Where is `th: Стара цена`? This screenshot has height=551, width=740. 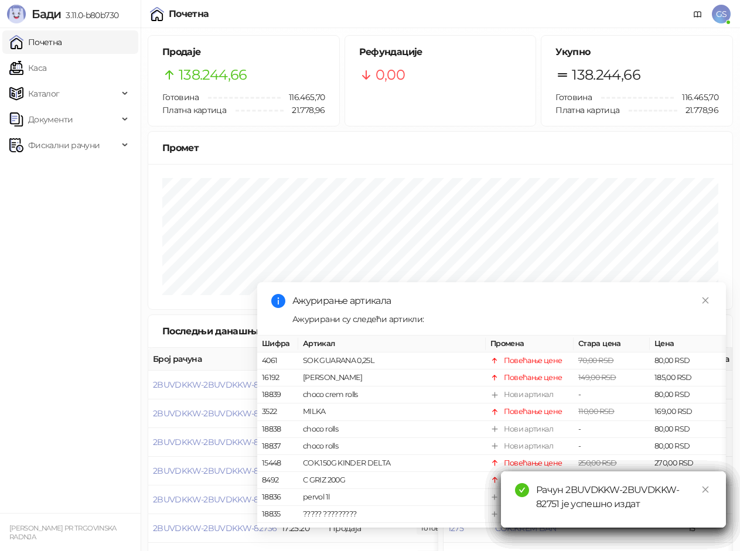 th: Стара цена is located at coordinates (611, 344).